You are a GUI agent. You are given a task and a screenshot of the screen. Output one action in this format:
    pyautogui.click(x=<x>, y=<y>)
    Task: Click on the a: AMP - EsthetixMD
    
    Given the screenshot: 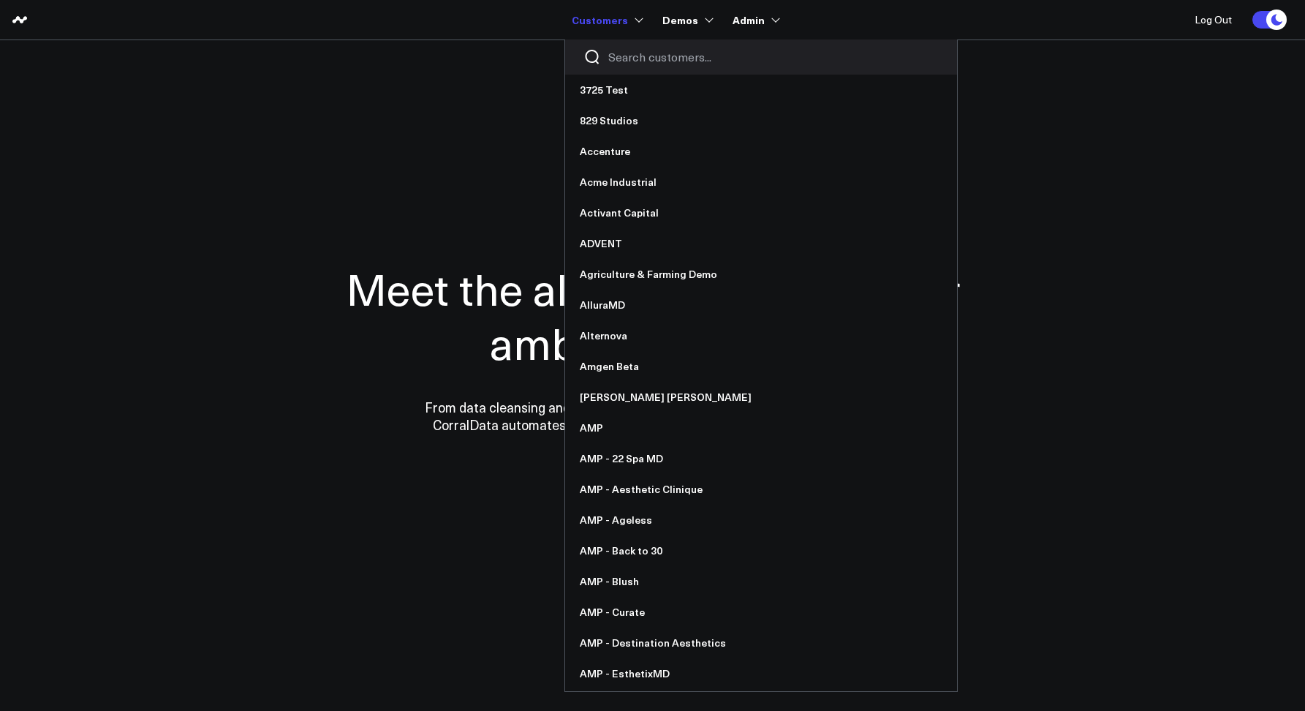 What is the action you would take?
    pyautogui.click(x=761, y=673)
    